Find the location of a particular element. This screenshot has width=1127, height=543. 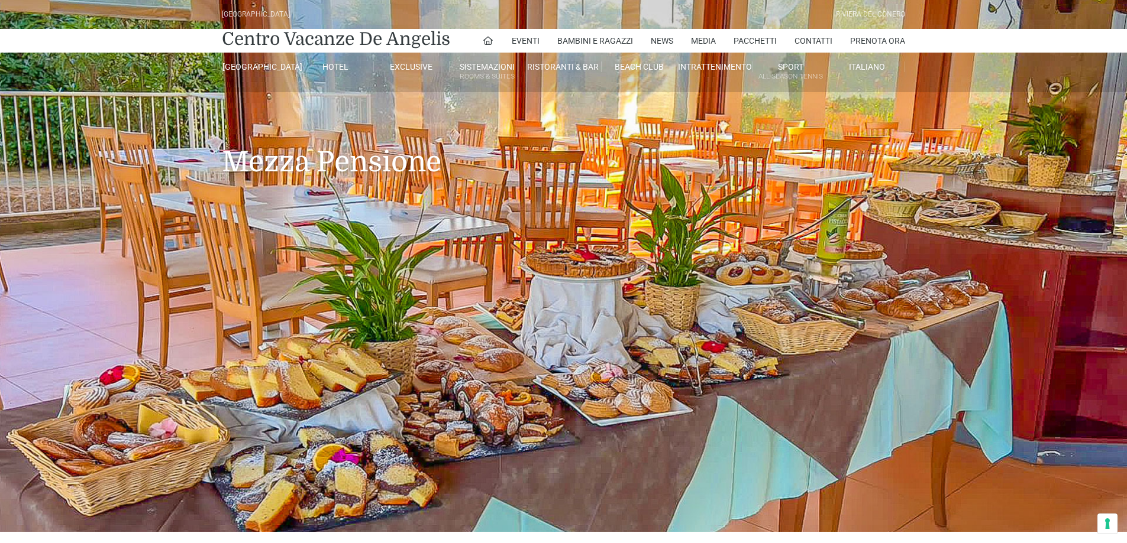

h1: Mezza Pensione is located at coordinates (563, 144).